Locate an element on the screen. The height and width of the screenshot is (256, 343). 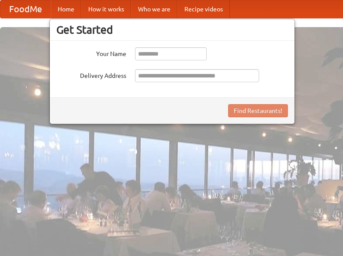
button: Find Restaurants! is located at coordinates (258, 110).